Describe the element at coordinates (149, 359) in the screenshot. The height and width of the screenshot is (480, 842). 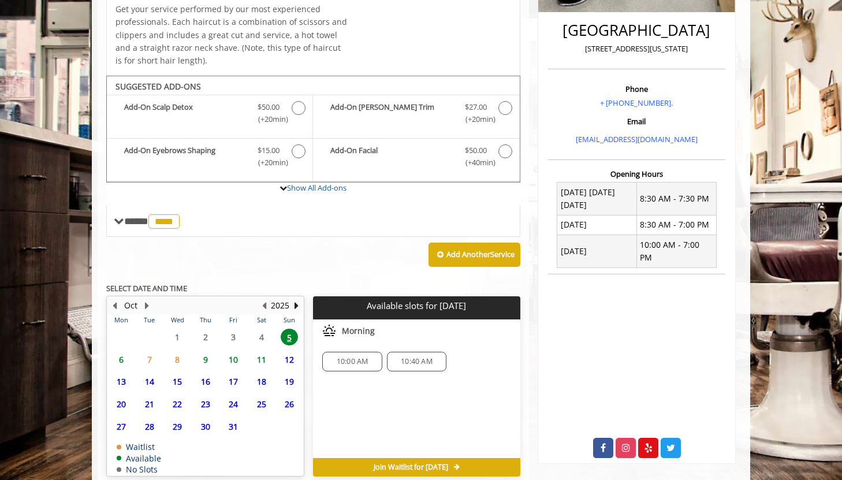
I see `td: Select day7` at that location.